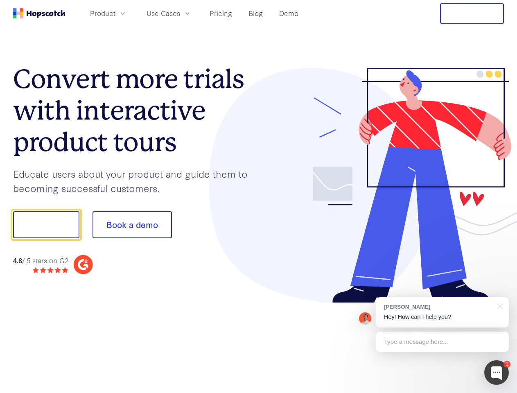 The image size is (517, 393). What do you see at coordinates (136, 111) in the screenshot?
I see `h1: Convert more trials with interactive product tours` at bounding box center [136, 111].